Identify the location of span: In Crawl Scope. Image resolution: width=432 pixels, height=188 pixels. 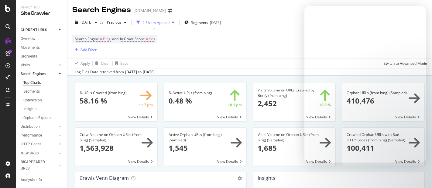
(132, 39).